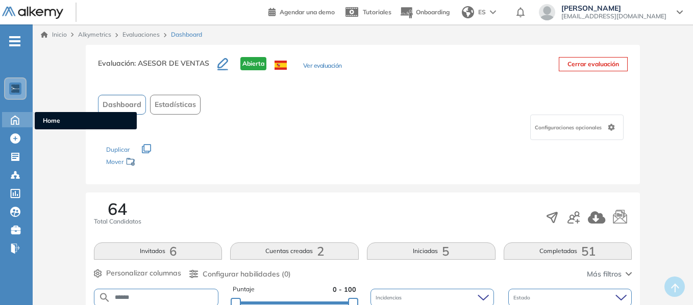 The height and width of the screenshot is (305, 693). Describe the element at coordinates (240, 274) in the screenshot. I see `button: Configurar habilidades (0)` at that location.